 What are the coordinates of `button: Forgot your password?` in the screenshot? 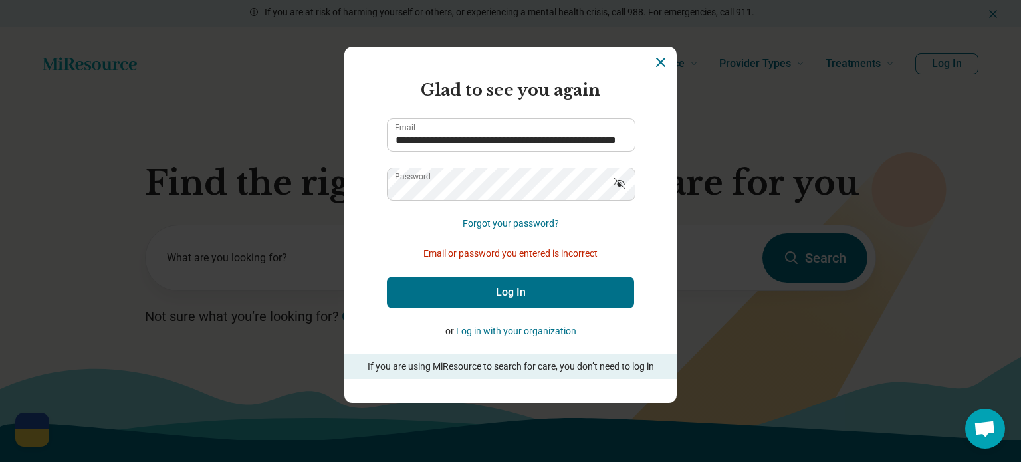 It's located at (510, 223).